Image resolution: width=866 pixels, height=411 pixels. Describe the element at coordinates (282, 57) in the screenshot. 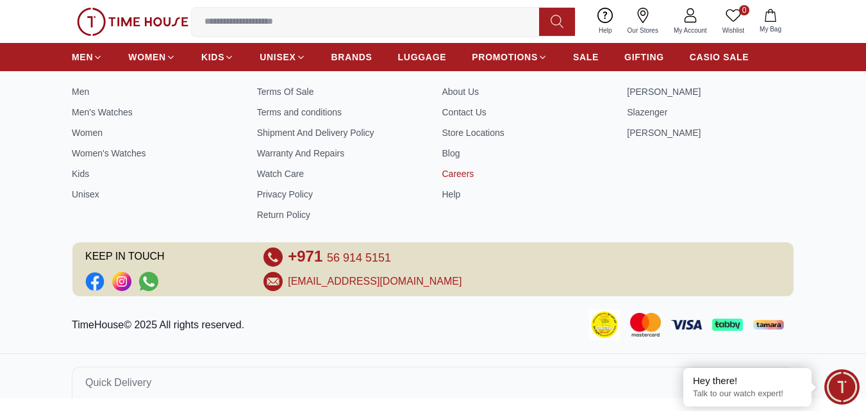

I see `a: UNISEX` at that location.